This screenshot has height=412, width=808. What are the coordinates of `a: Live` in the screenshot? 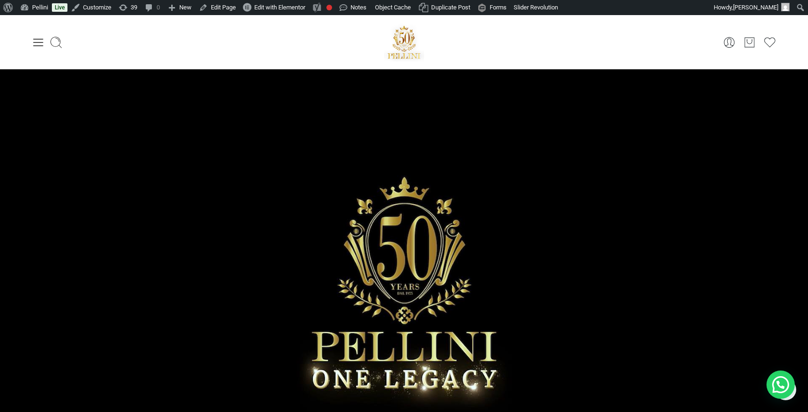 It's located at (59, 8).